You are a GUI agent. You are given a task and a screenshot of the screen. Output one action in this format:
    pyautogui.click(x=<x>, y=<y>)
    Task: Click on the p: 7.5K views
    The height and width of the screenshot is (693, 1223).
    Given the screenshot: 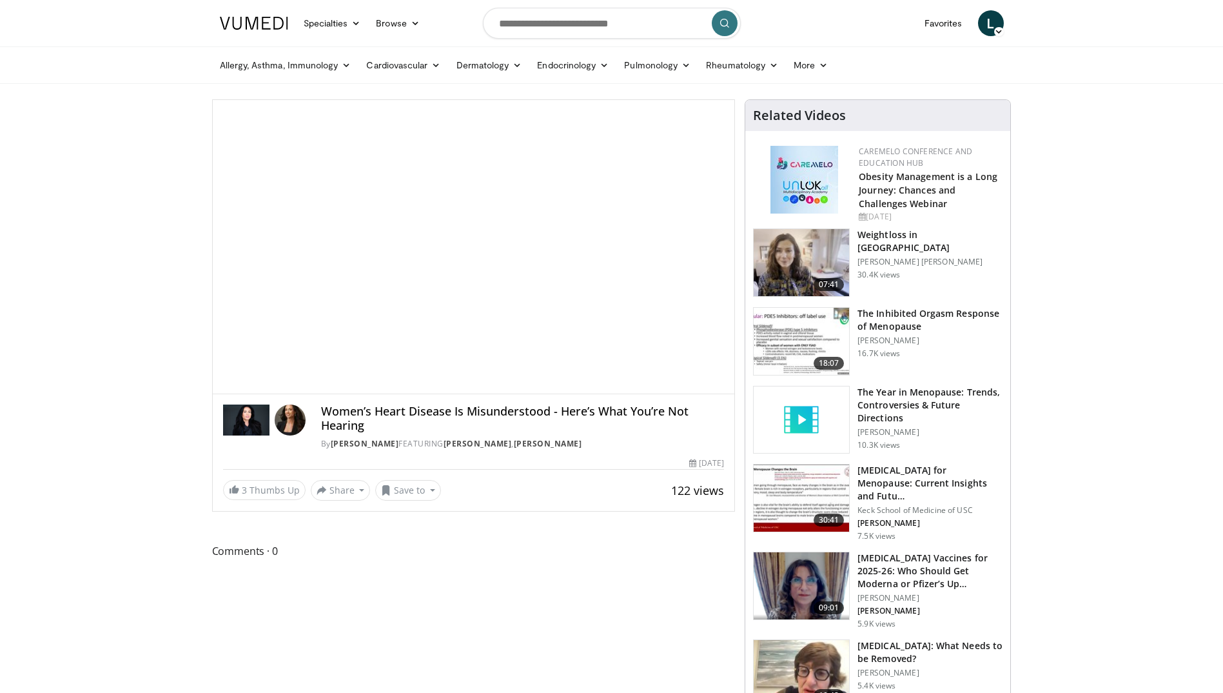 What is the action you would take?
    pyautogui.click(x=876, y=536)
    